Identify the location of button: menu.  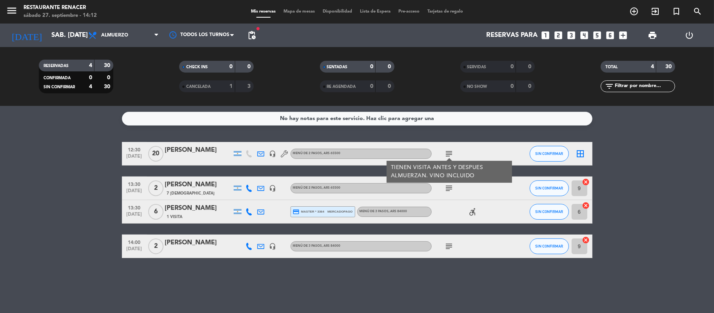
(12, 12).